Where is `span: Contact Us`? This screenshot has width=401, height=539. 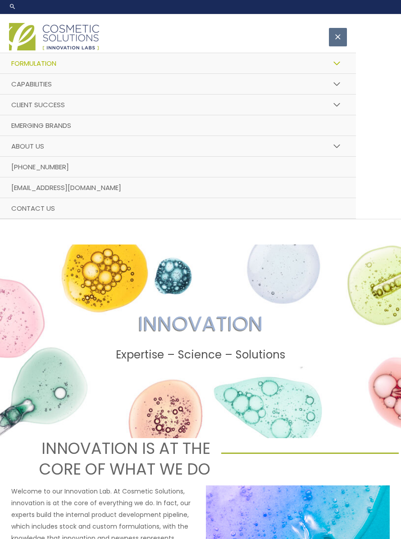 span: Contact Us is located at coordinates (33, 208).